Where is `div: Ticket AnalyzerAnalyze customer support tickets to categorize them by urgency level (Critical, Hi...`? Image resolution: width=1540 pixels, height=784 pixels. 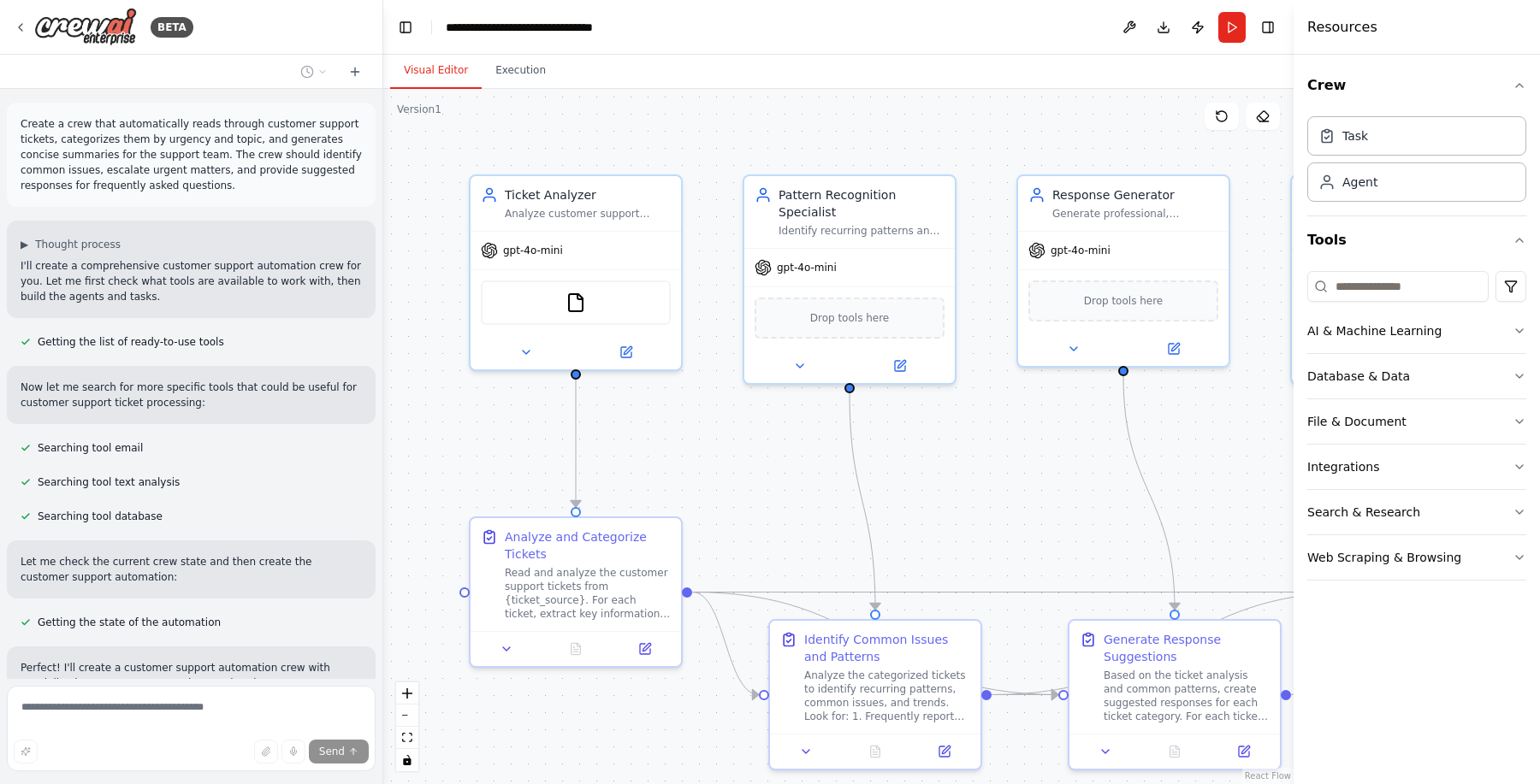 div: Ticket AnalyzerAnalyze customer support tickets to categorize them by urgency level (Critical, Hi... is located at coordinates (576, 273).